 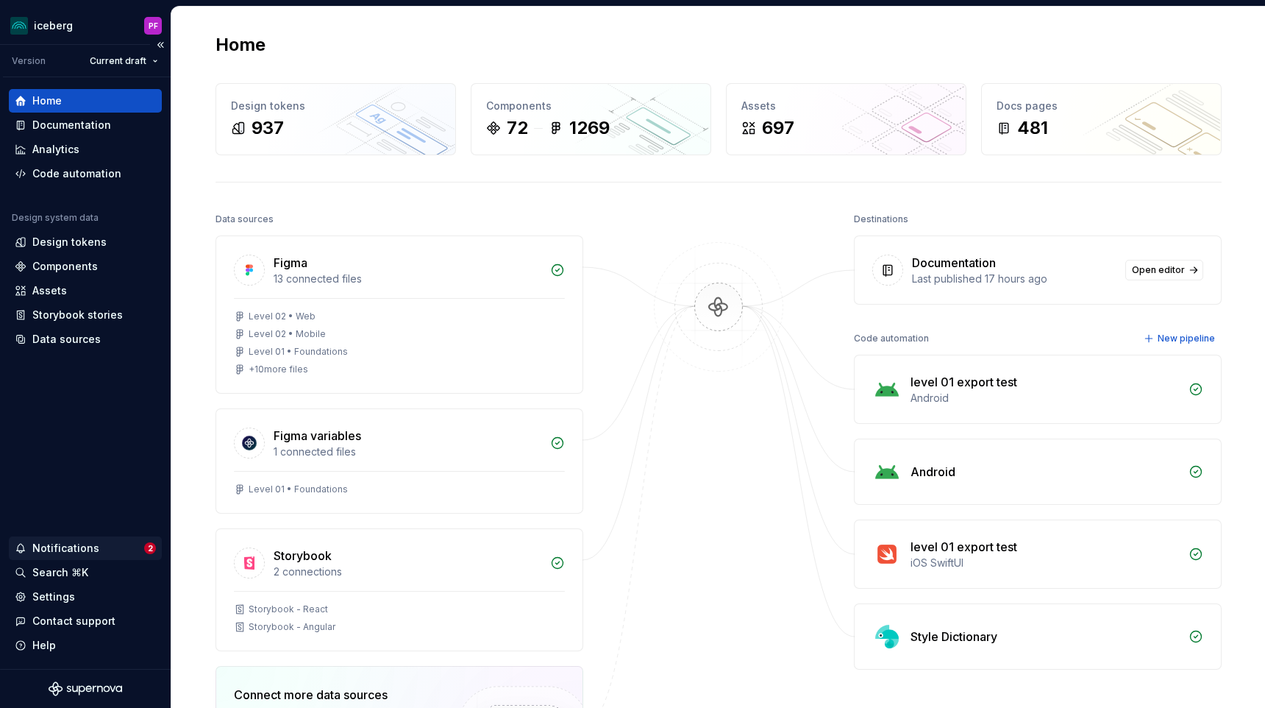 What do you see at coordinates (85, 291) in the screenshot?
I see `a: Assets` at bounding box center [85, 291].